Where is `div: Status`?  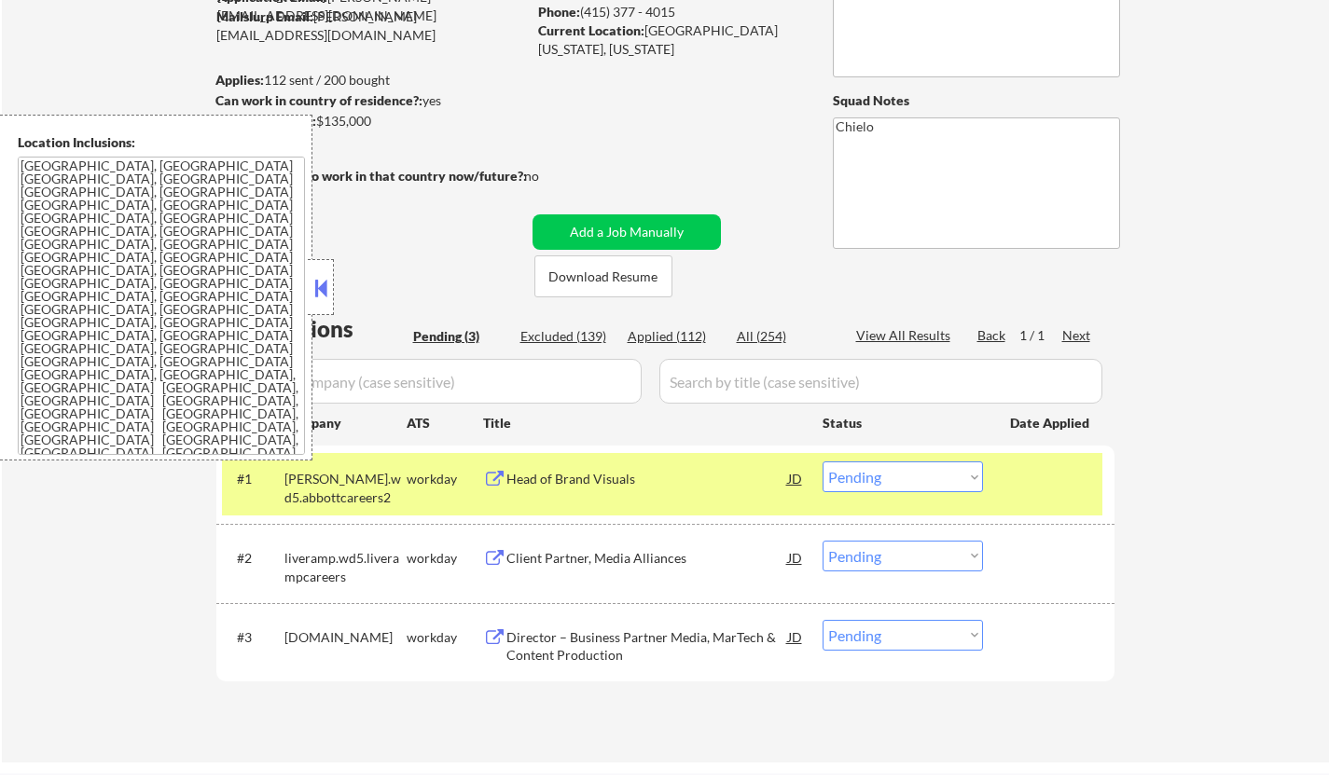
div: Status is located at coordinates (903, 422).